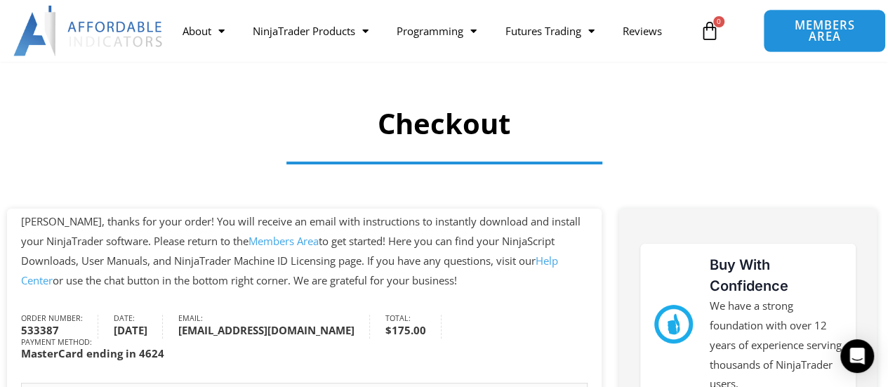 The image size is (888, 387). Describe the element at coordinates (274, 326) in the screenshot. I see `li: Email:` at that location.